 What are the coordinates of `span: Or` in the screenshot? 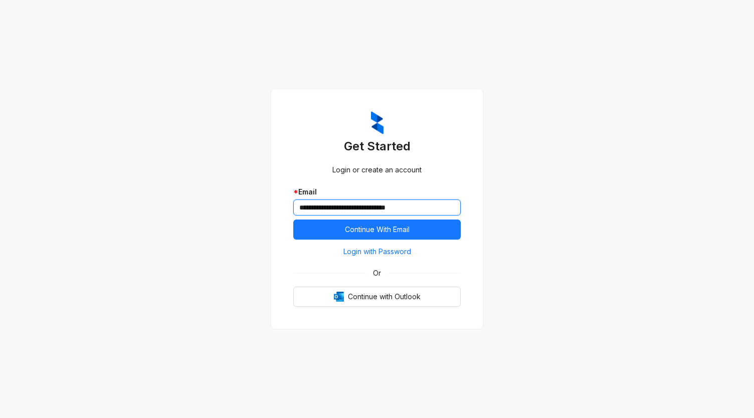 It's located at (377, 273).